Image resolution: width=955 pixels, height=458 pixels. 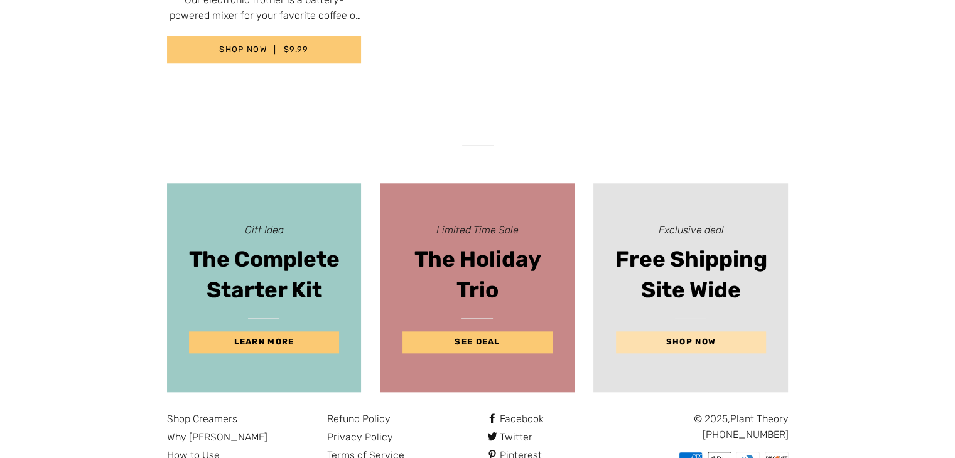 I want to click on a: SHOP NOW $9.99, so click(x=264, y=50).